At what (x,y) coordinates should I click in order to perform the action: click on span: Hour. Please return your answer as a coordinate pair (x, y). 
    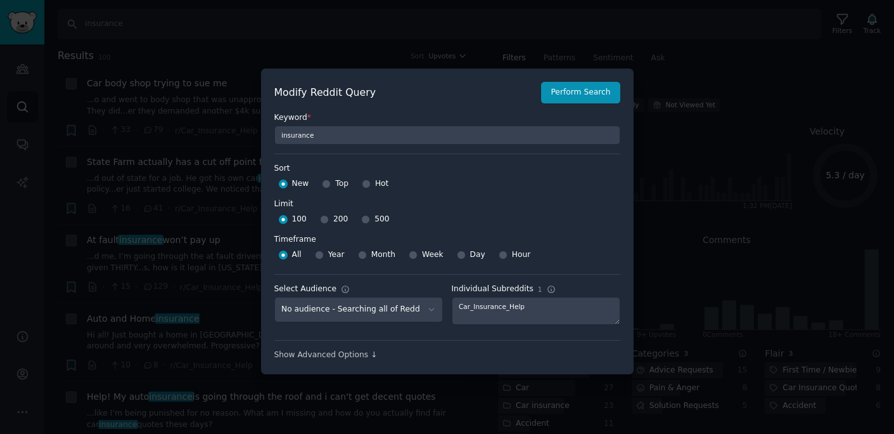
    Looking at the image, I should click on (522, 255).